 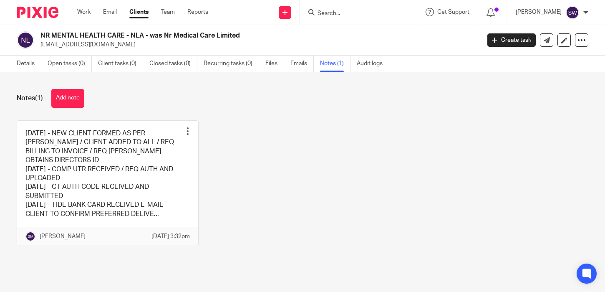 I want to click on img: Pixie, so click(x=38, y=12).